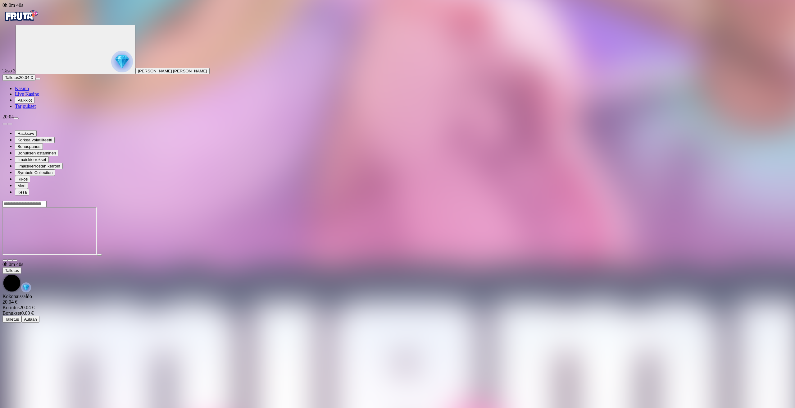 The height and width of the screenshot is (408, 795). I want to click on span: Bonuspanos, so click(29, 146).